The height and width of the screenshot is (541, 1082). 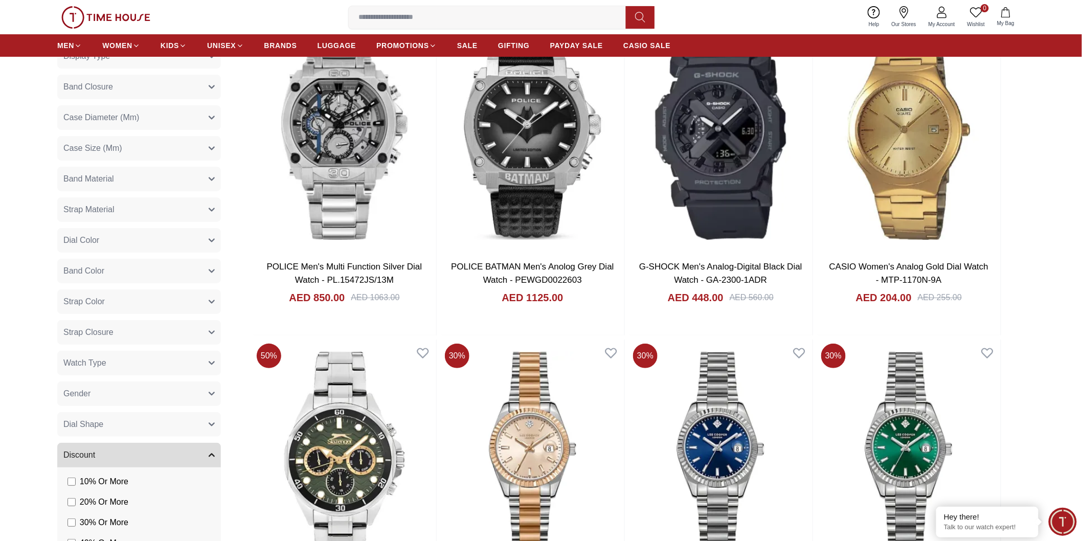 What do you see at coordinates (904, 24) in the screenshot?
I see `span: Our Stores` at bounding box center [904, 24].